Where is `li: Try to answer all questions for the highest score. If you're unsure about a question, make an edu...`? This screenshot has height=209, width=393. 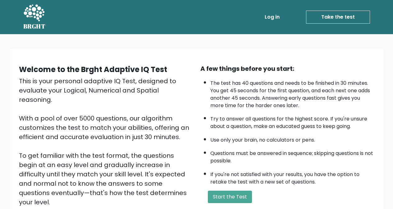
li: Try to answer all questions for the highest score. If you're unsure about a question, make an edu... is located at coordinates (293, 121).